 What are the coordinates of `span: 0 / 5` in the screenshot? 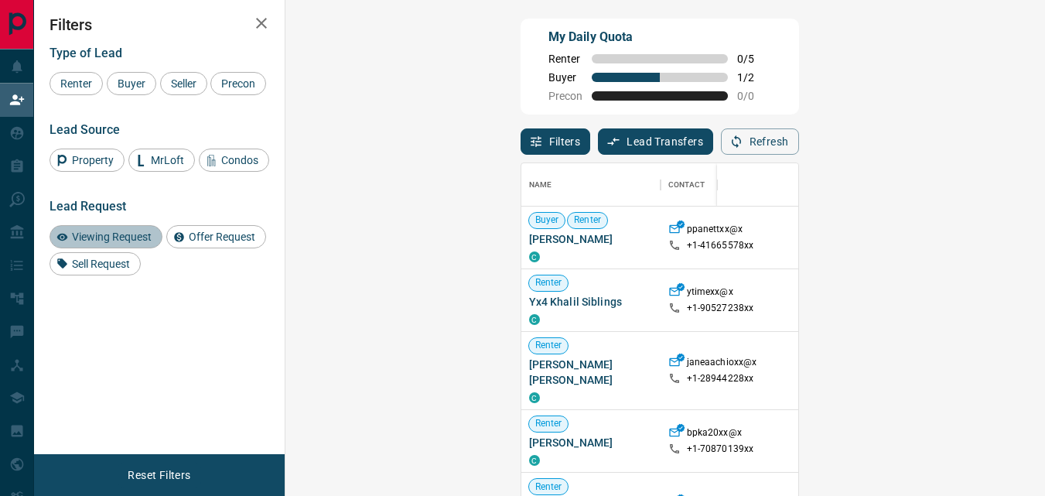 It's located at (754, 59).